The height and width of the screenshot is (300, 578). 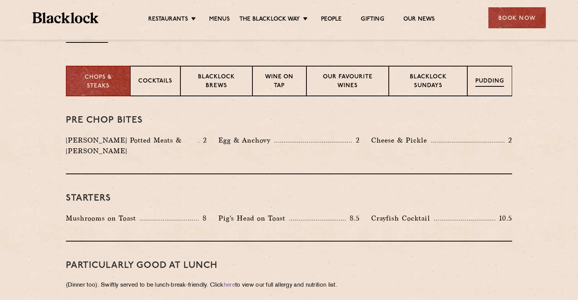 I want to click on p: 8.5, so click(x=352, y=219).